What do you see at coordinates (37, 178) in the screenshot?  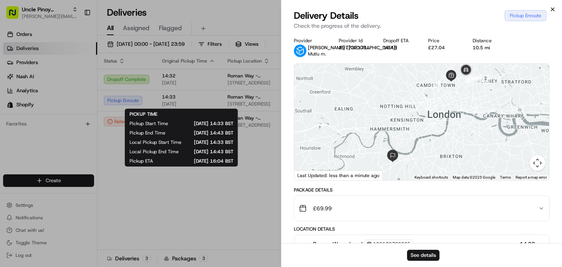 I see `span: Knowledge Base` at bounding box center [37, 178].